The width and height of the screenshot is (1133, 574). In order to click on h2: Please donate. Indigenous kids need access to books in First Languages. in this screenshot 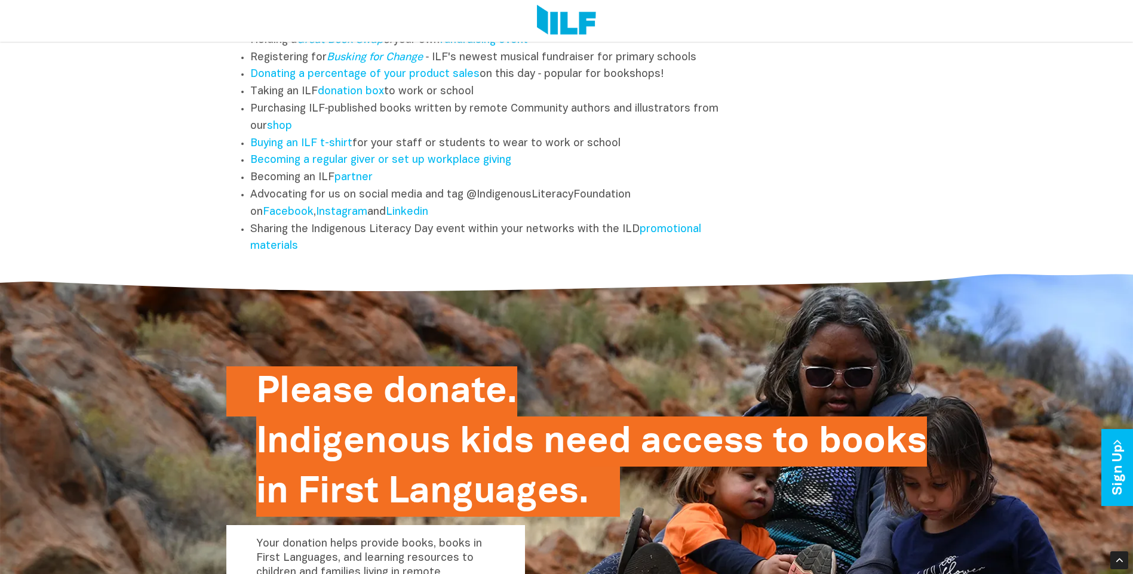, I will do `click(591, 442)`.